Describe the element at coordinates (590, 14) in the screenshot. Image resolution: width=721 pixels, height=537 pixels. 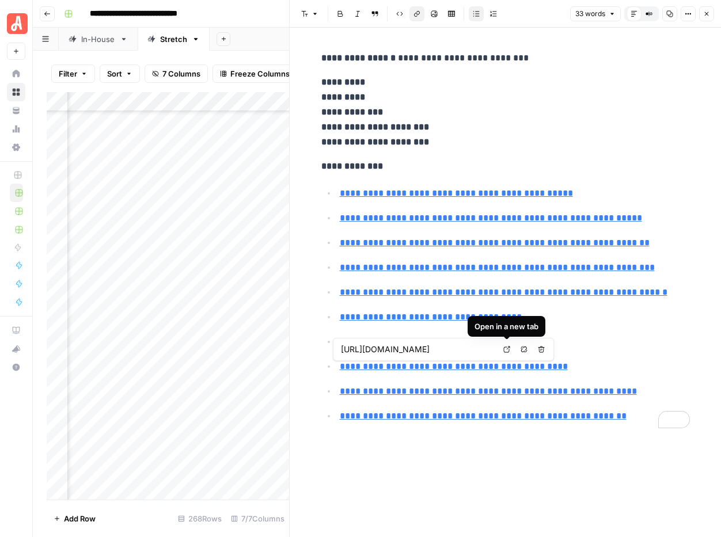
I see `span: 33 words` at that location.